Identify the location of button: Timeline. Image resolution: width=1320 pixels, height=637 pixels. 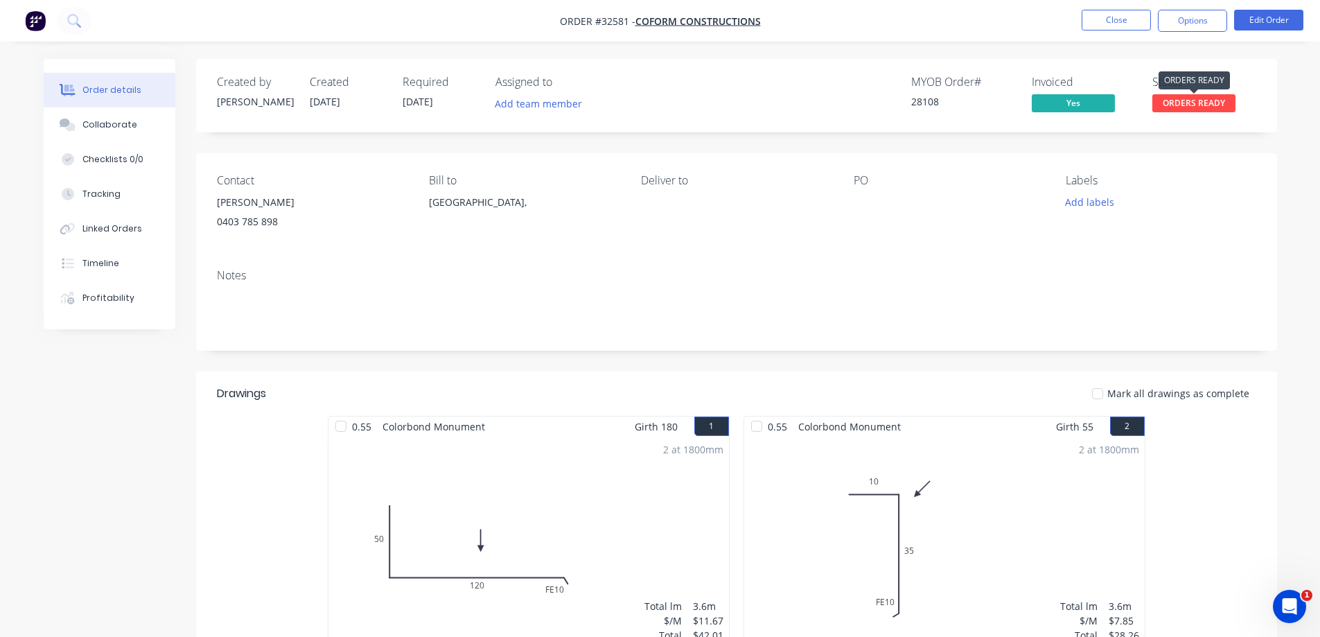
(109, 263).